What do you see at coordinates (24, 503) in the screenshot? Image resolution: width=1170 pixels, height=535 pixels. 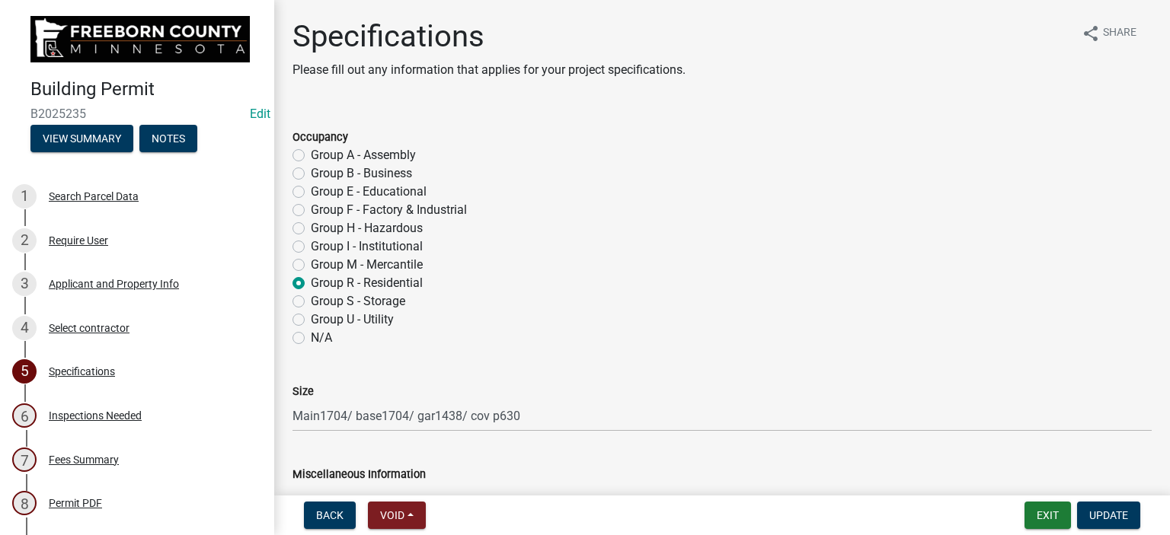 I see `div: 8` at bounding box center [24, 503].